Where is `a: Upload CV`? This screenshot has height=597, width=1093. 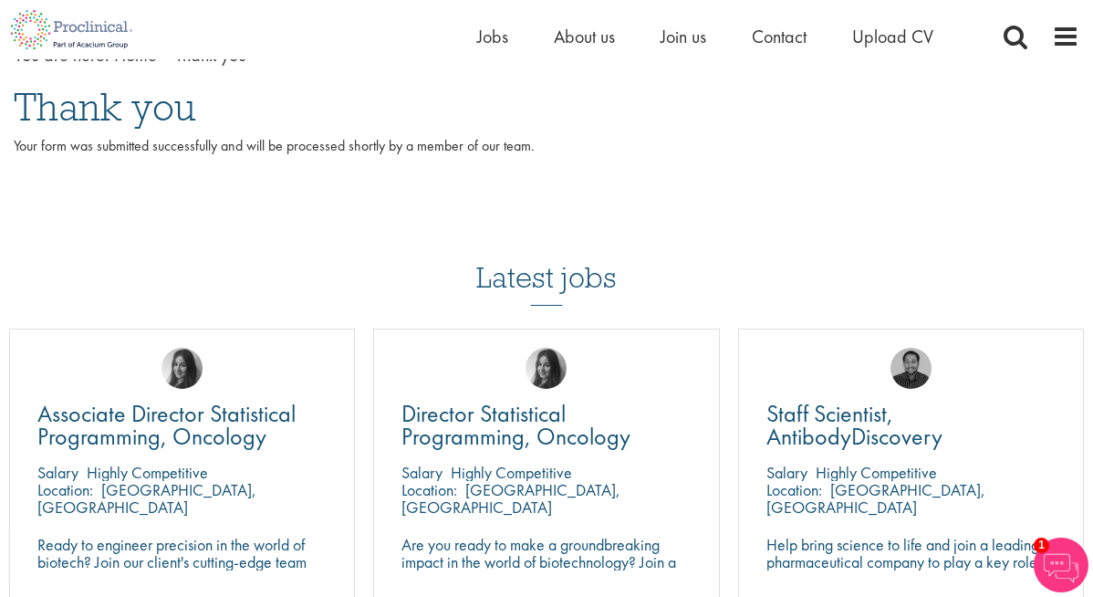 a: Upload CV is located at coordinates (892, 36).